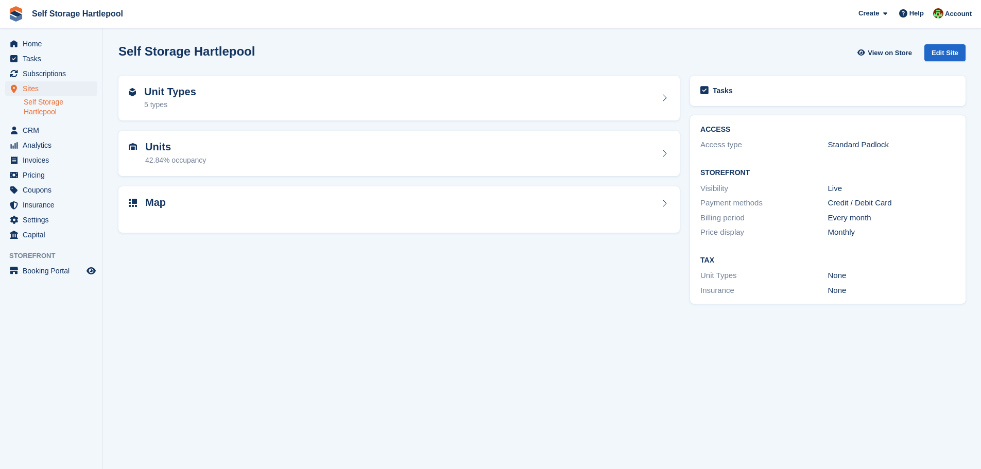 The image size is (981, 469). I want to click on span: Booking Portal, so click(54, 271).